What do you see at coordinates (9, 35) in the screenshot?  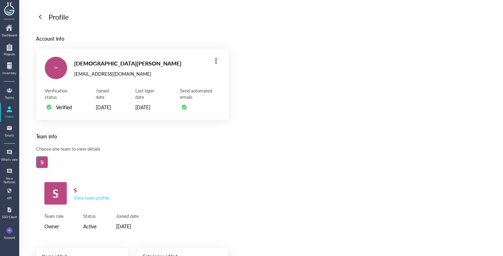 I see `div: Dashboard` at bounding box center [9, 35].